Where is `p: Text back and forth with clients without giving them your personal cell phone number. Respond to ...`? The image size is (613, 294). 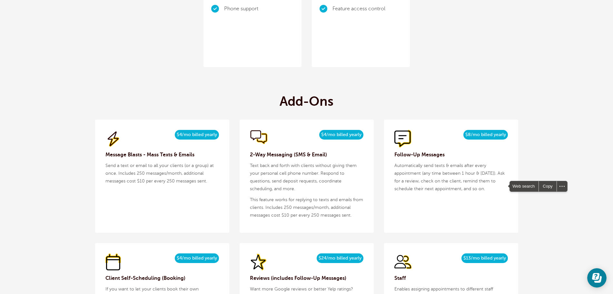
p: Text back and forth with clients without giving them your personal cell phone number. Respond to ... is located at coordinates (307, 177).